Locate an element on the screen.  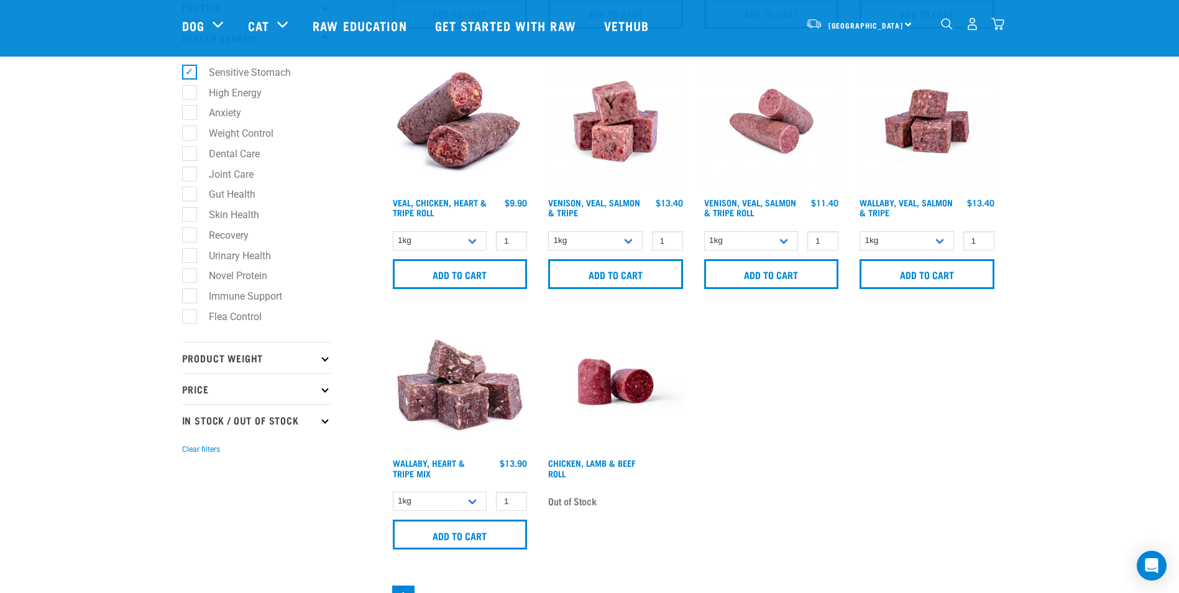
a: Venison, Veal, Salmon & Tripe is located at coordinates (594, 207).